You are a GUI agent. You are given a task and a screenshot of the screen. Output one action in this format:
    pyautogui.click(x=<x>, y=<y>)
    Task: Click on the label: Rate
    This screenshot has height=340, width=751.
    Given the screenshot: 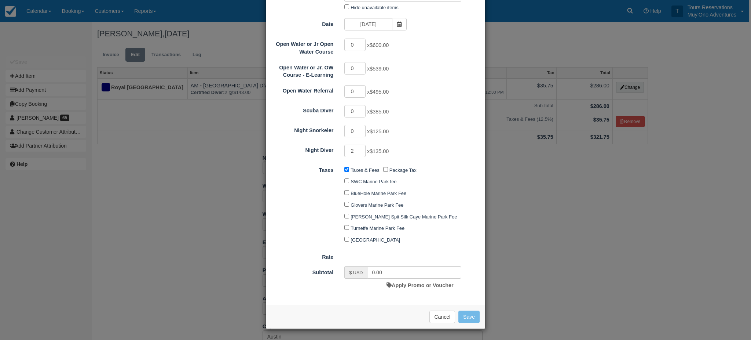 What is the action you would take?
    pyautogui.click(x=302, y=256)
    